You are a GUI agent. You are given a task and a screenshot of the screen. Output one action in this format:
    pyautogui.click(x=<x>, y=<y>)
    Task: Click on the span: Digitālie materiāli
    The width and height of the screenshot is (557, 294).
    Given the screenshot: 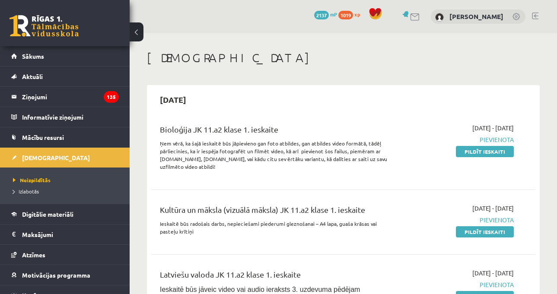 What is the action you would take?
    pyautogui.click(x=48, y=214)
    